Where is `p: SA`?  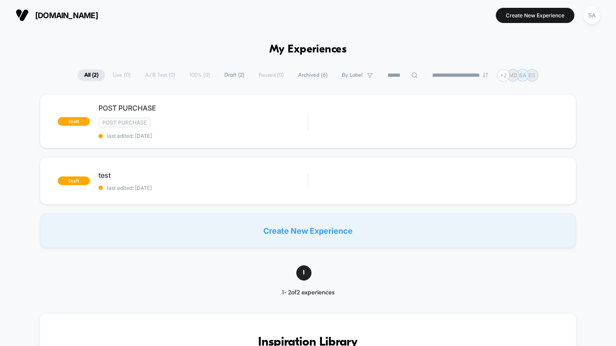
p: SA is located at coordinates (522, 75).